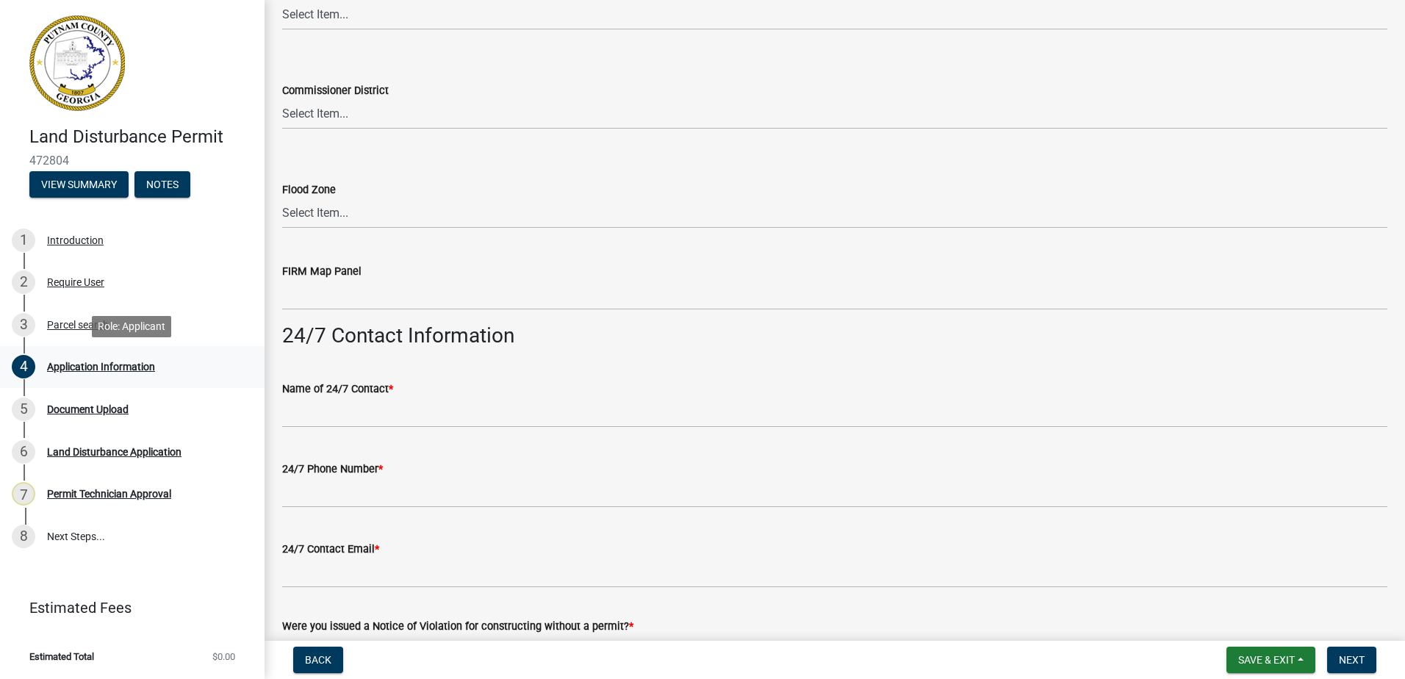 This screenshot has height=679, width=1405. I want to click on wm-modal-confirm: Notes, so click(162, 185).